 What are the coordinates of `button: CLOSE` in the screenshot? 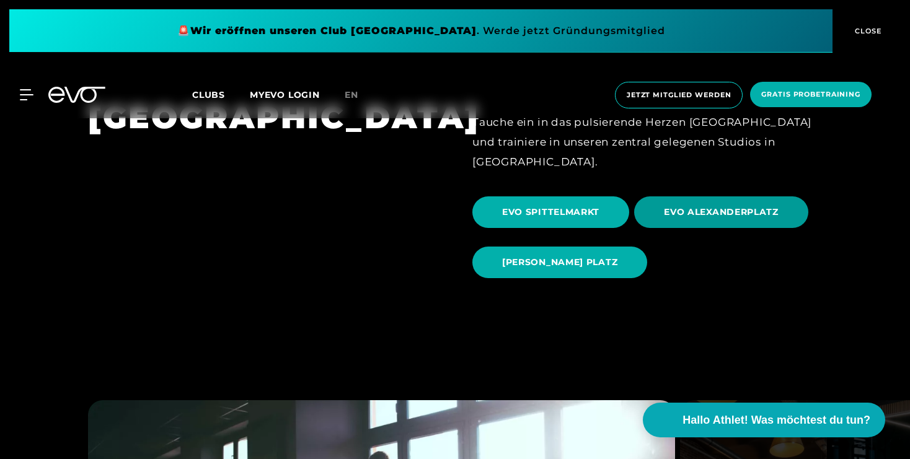 It's located at (867, 31).